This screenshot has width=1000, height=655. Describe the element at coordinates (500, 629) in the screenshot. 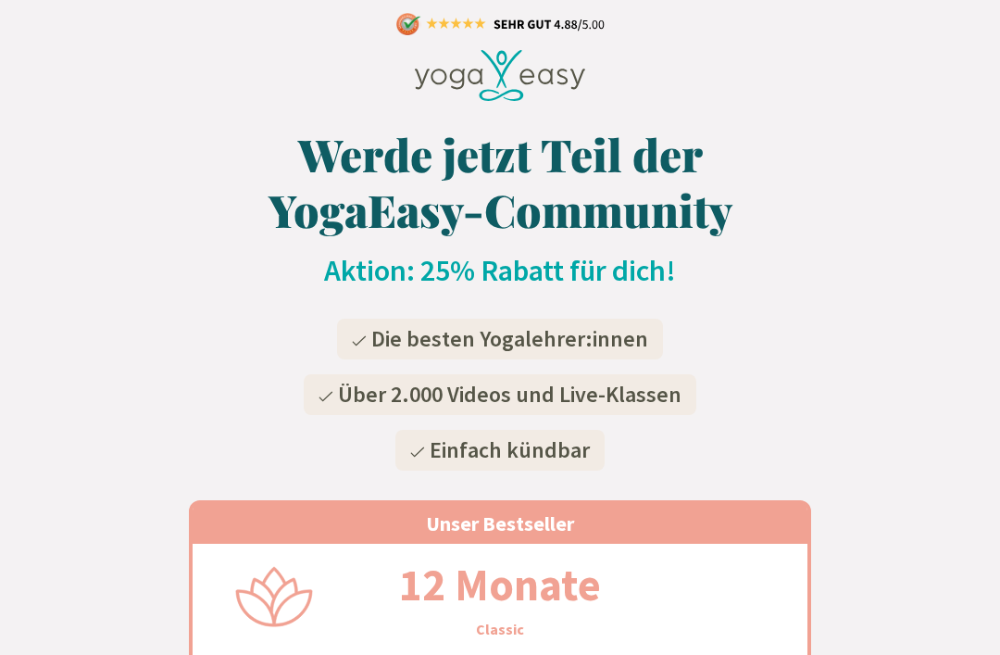

I see `h3: Classic` at that location.